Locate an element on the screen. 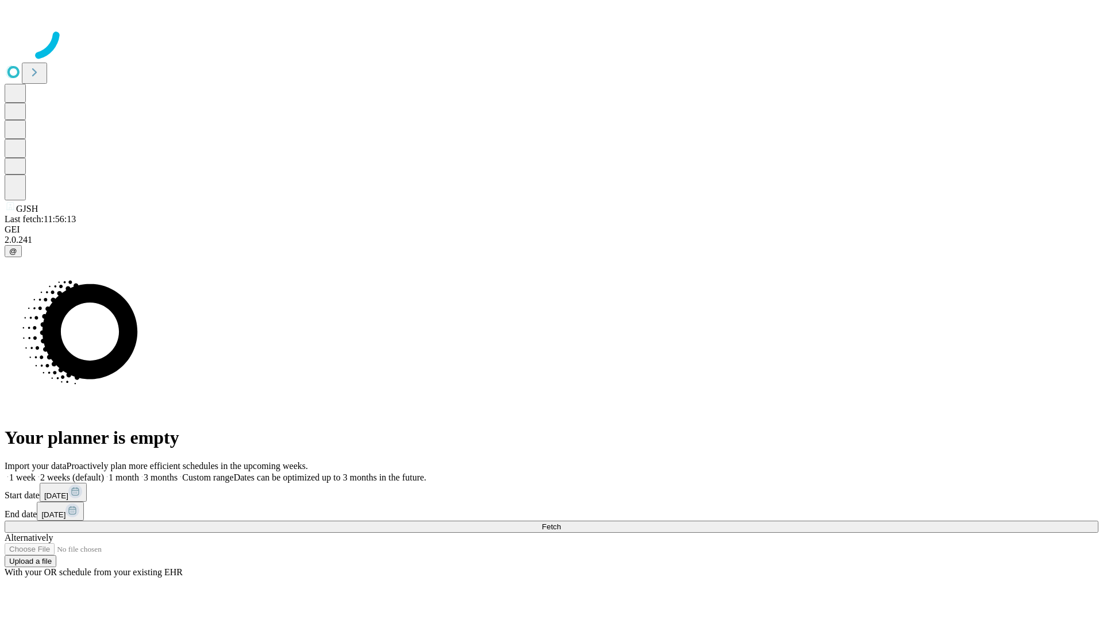 The height and width of the screenshot is (620, 1103). button: Upload a file is located at coordinates (30, 561).